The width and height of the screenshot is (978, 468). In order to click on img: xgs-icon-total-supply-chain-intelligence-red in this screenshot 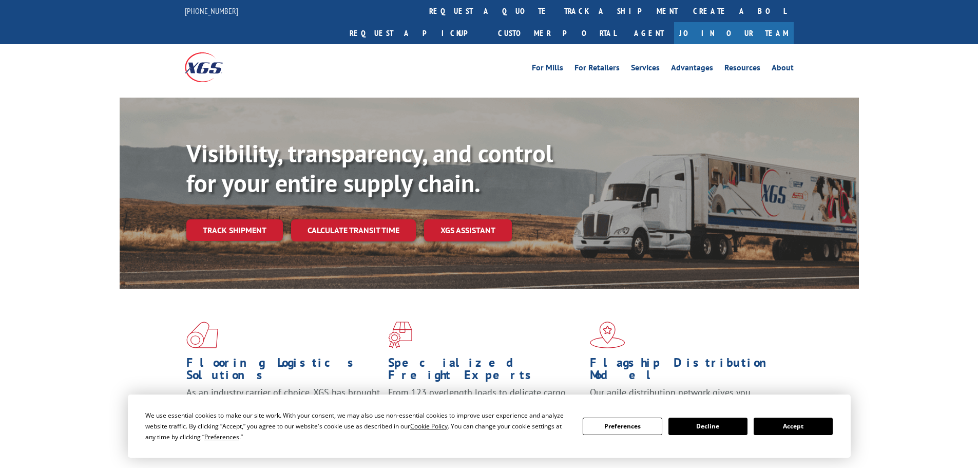, I will do `click(202, 335)`.